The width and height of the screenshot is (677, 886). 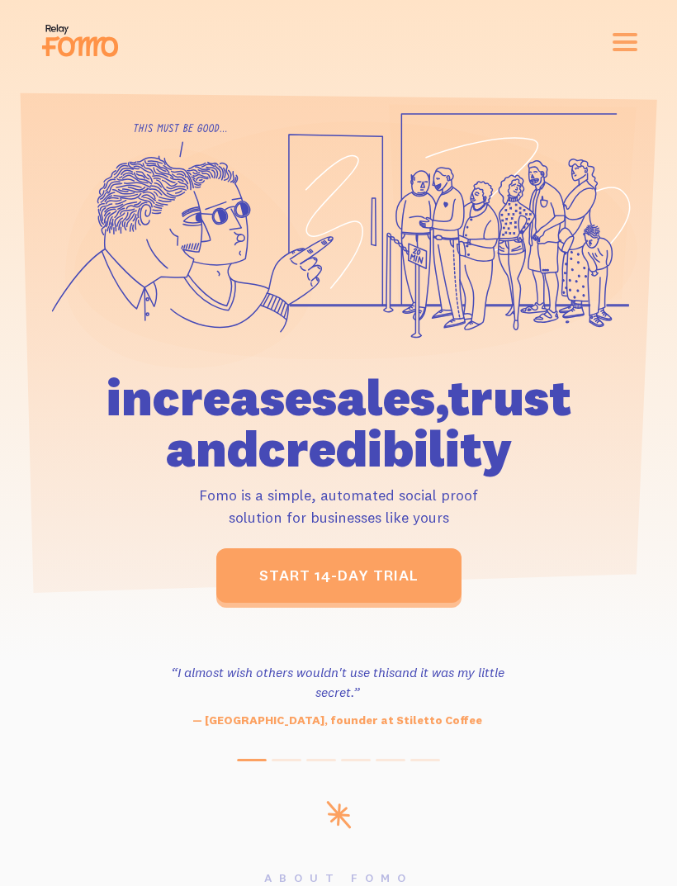 What do you see at coordinates (339, 878) in the screenshot?
I see `h6: About Fomo` at bounding box center [339, 878].